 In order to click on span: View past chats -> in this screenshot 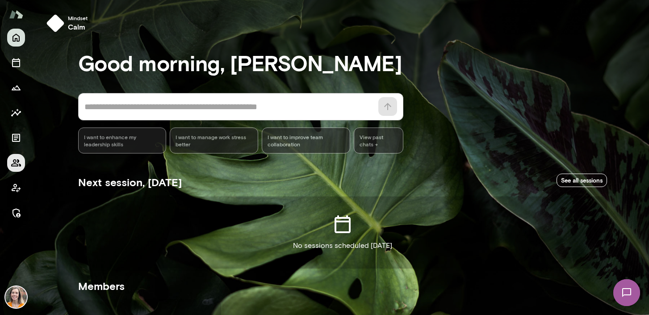, I will do `click(379, 140)`.